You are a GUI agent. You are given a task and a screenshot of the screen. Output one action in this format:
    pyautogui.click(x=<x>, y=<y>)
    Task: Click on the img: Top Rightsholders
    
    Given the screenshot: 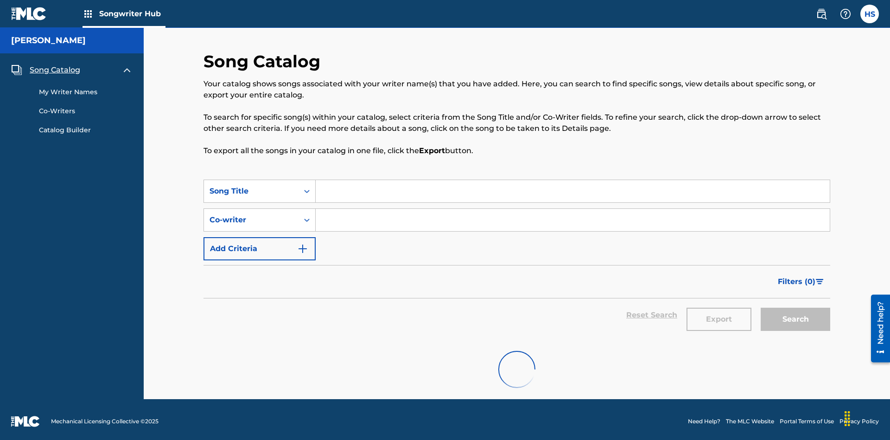 What is the action you would take?
    pyautogui.click(x=88, y=14)
    